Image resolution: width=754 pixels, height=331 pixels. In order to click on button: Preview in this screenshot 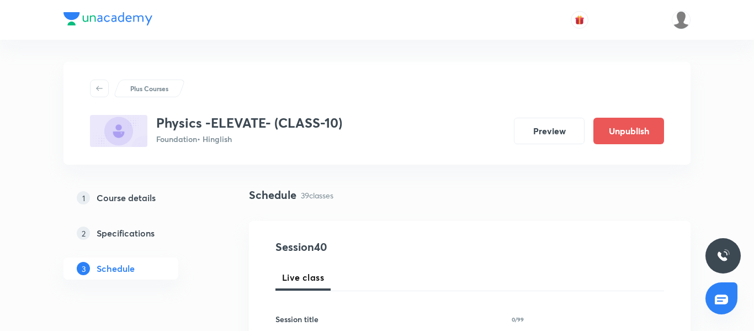, I will do `click(550, 131)`.